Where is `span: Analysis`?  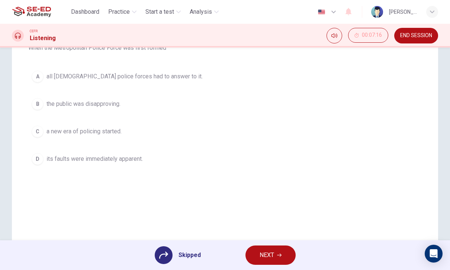
span: Analysis is located at coordinates (201, 12).